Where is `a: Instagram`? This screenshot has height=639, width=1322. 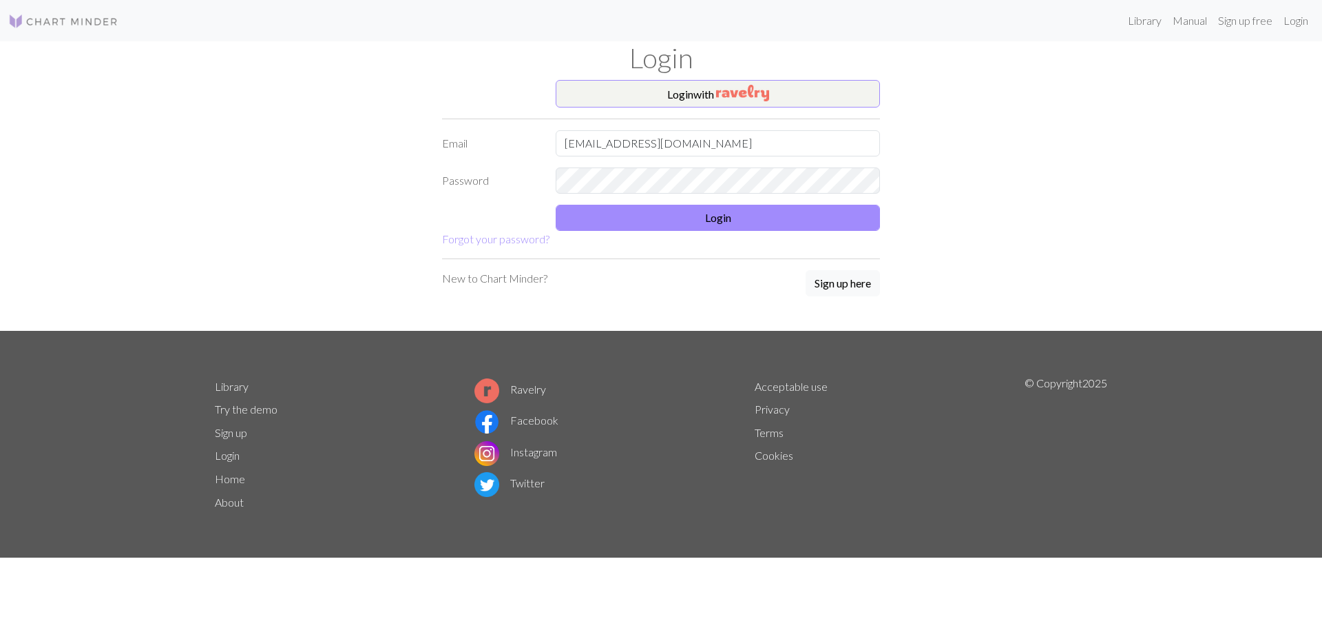 a: Instagram is located at coordinates (516, 451).